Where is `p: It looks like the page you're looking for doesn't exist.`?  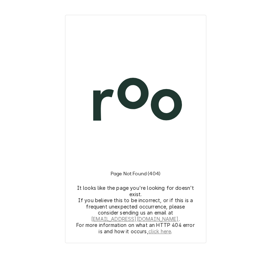 p: It looks like the page you're looking for doesn't exist. is located at coordinates (136, 191).